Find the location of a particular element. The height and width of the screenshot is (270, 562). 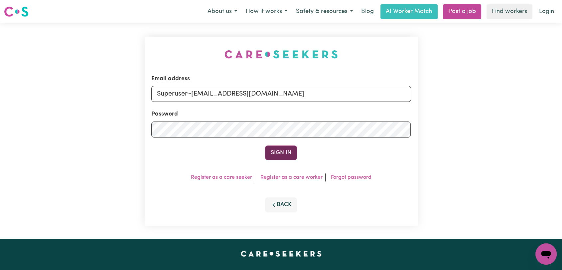

a: Register as a care seeker is located at coordinates (221, 177).